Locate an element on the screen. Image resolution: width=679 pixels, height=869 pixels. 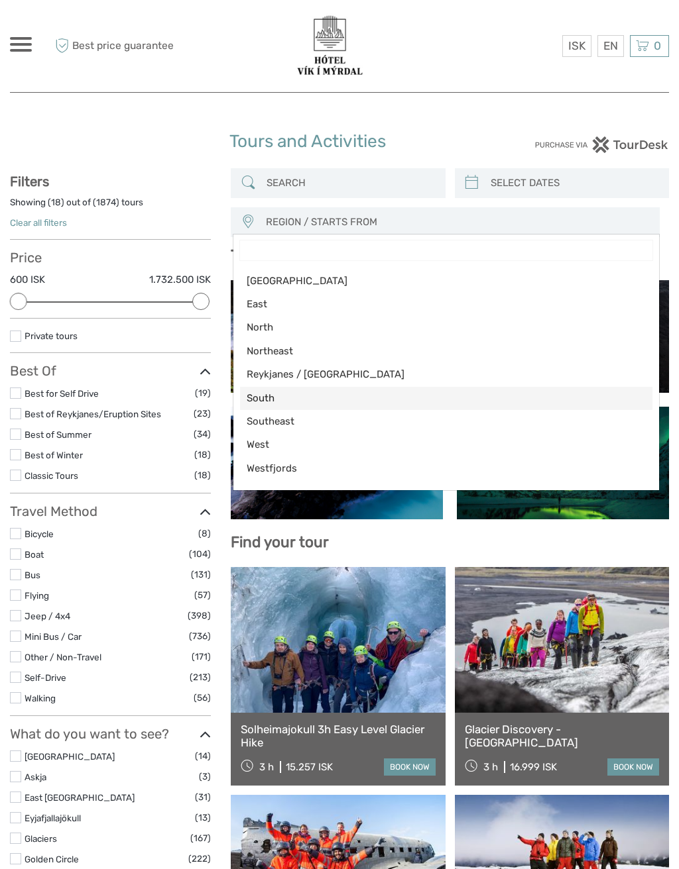
input: Search is located at coordinates (446, 250).